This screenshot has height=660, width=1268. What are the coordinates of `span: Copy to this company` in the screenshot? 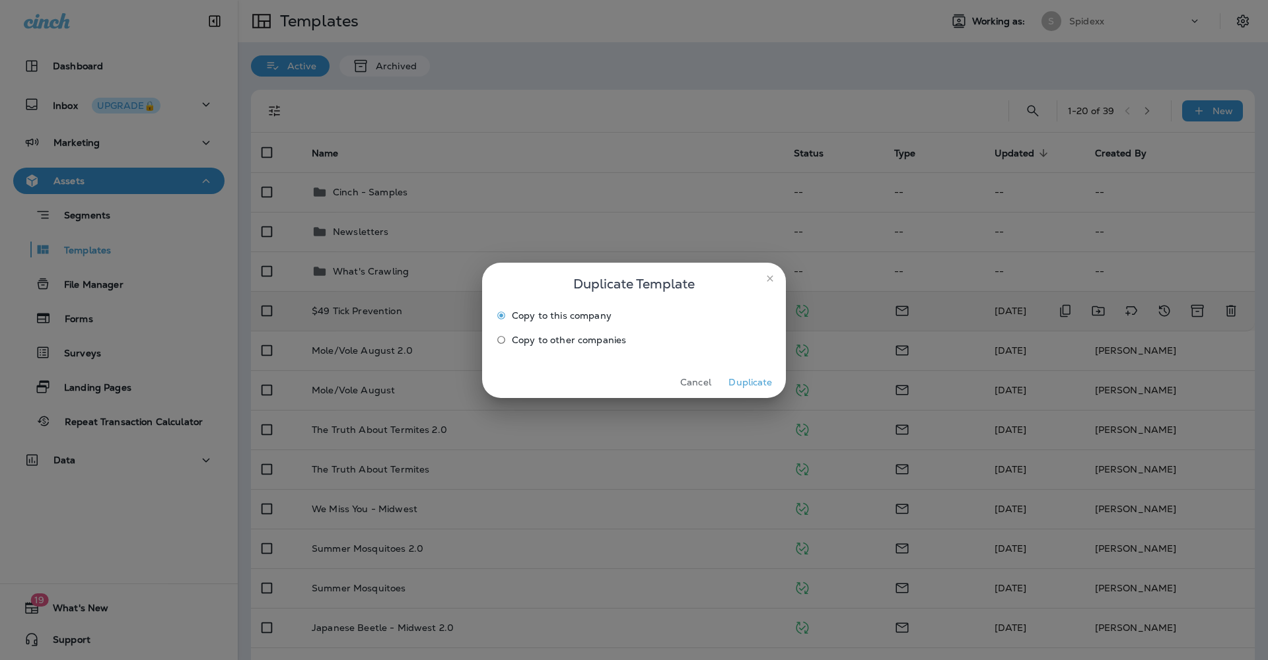 It's located at (561, 316).